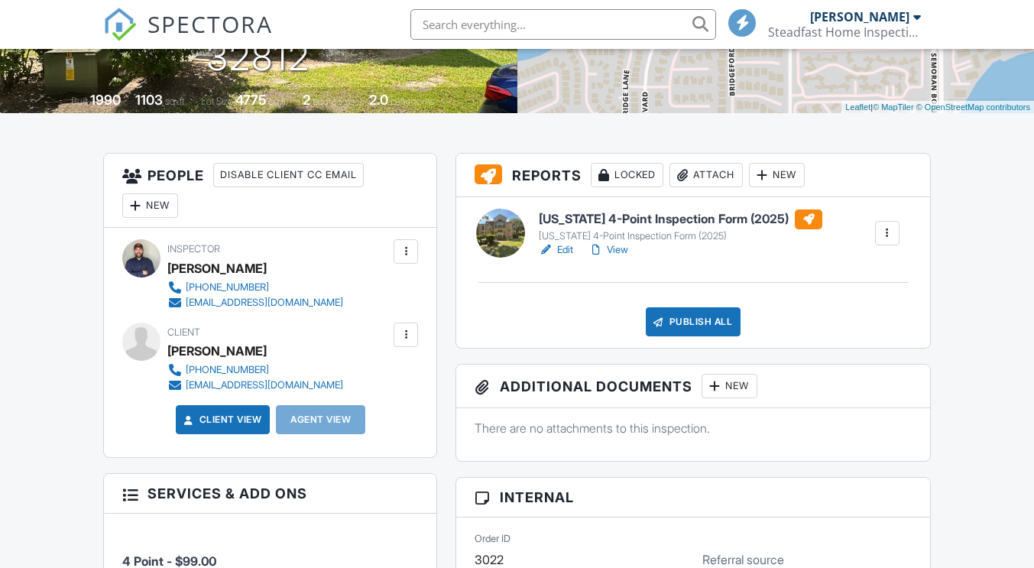 The width and height of the screenshot is (1034, 568). What do you see at coordinates (743, 559) in the screenshot?
I see `label: Referral source` at bounding box center [743, 559].